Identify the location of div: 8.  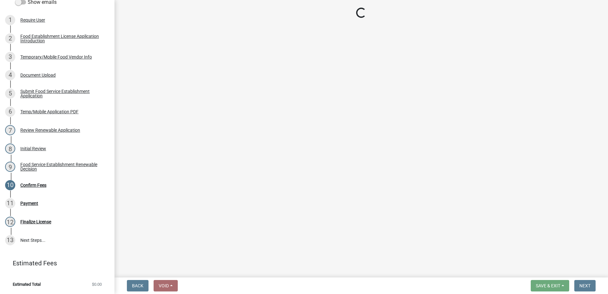
(10, 149).